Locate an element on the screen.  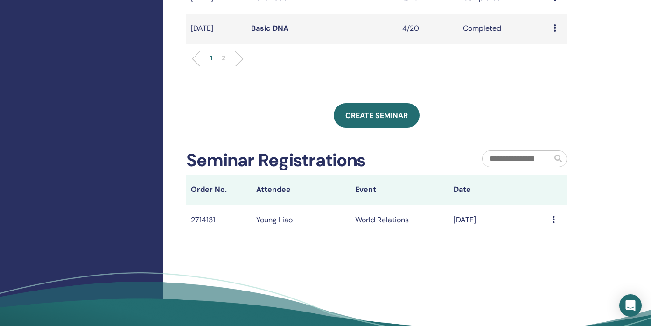
p: 2 is located at coordinates (224, 58).